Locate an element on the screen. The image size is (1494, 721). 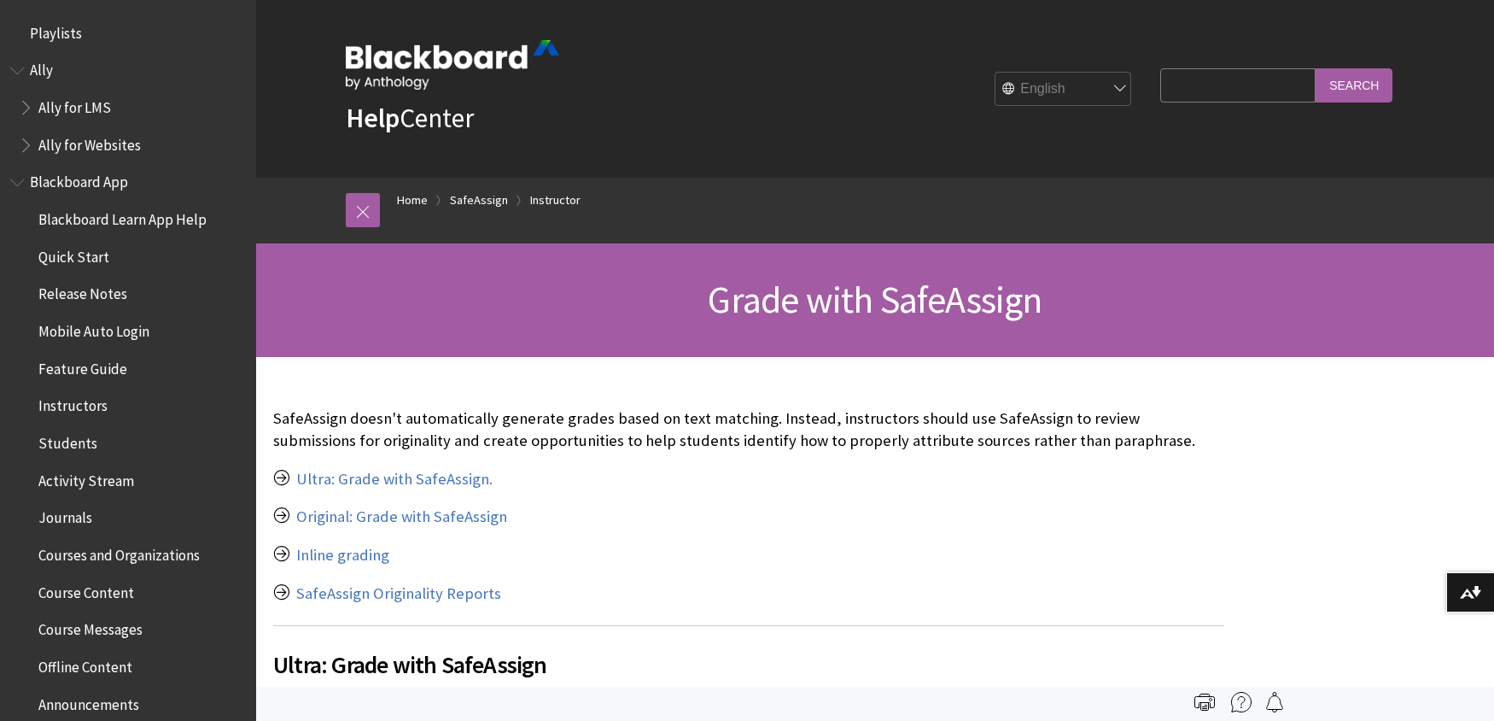
span: Ally for LMS is located at coordinates (74, 104).